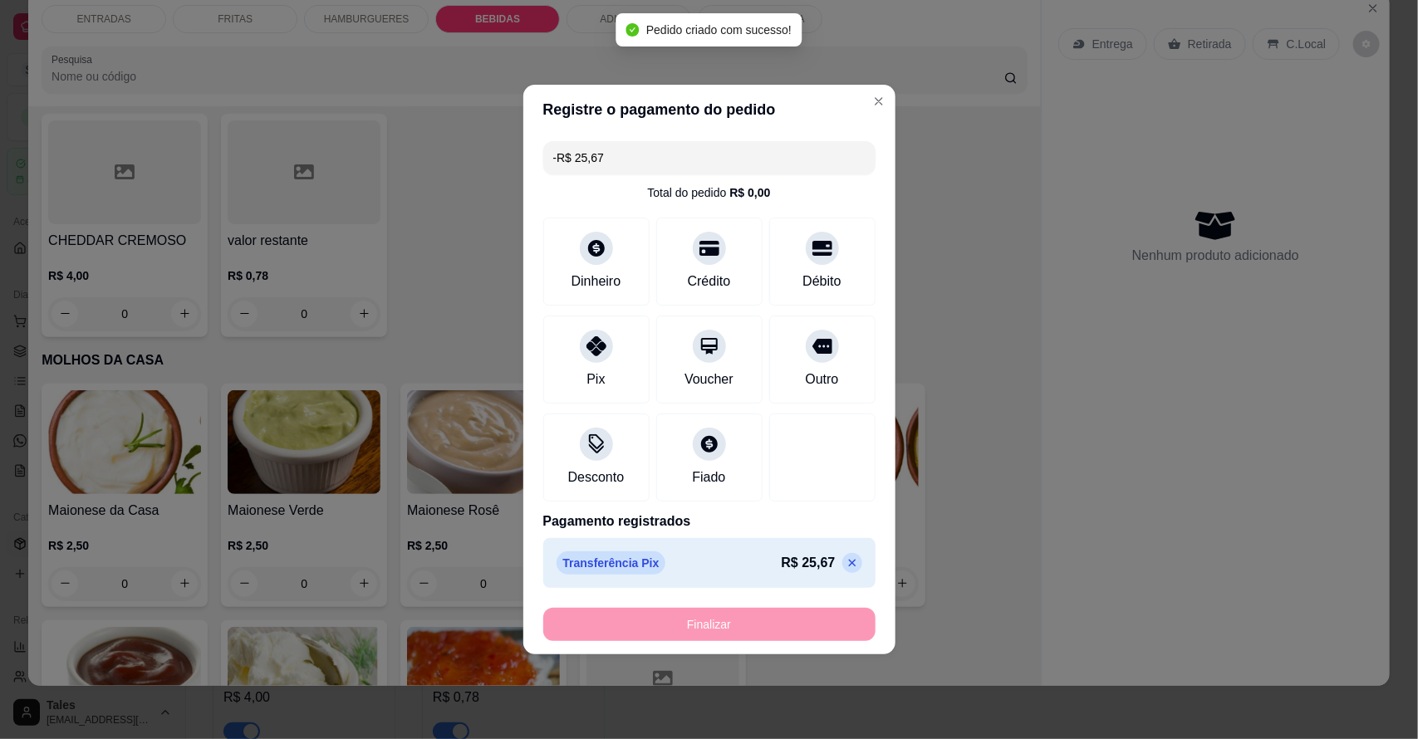 Image resolution: width=1418 pixels, height=739 pixels. I want to click on span: Pedido criado com sucesso!, so click(719, 30).